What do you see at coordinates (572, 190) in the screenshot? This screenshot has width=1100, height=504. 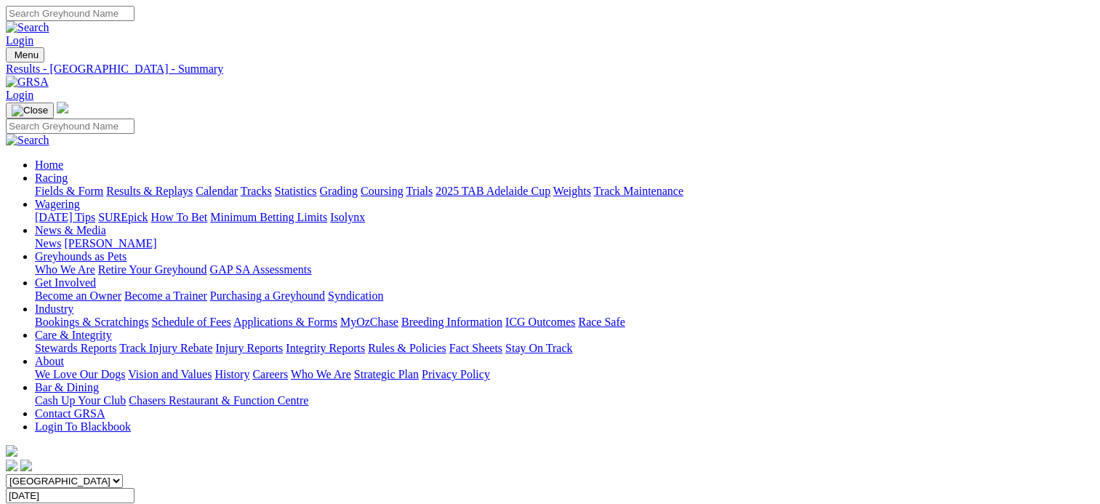 I see `a: Weights` at bounding box center [572, 190].